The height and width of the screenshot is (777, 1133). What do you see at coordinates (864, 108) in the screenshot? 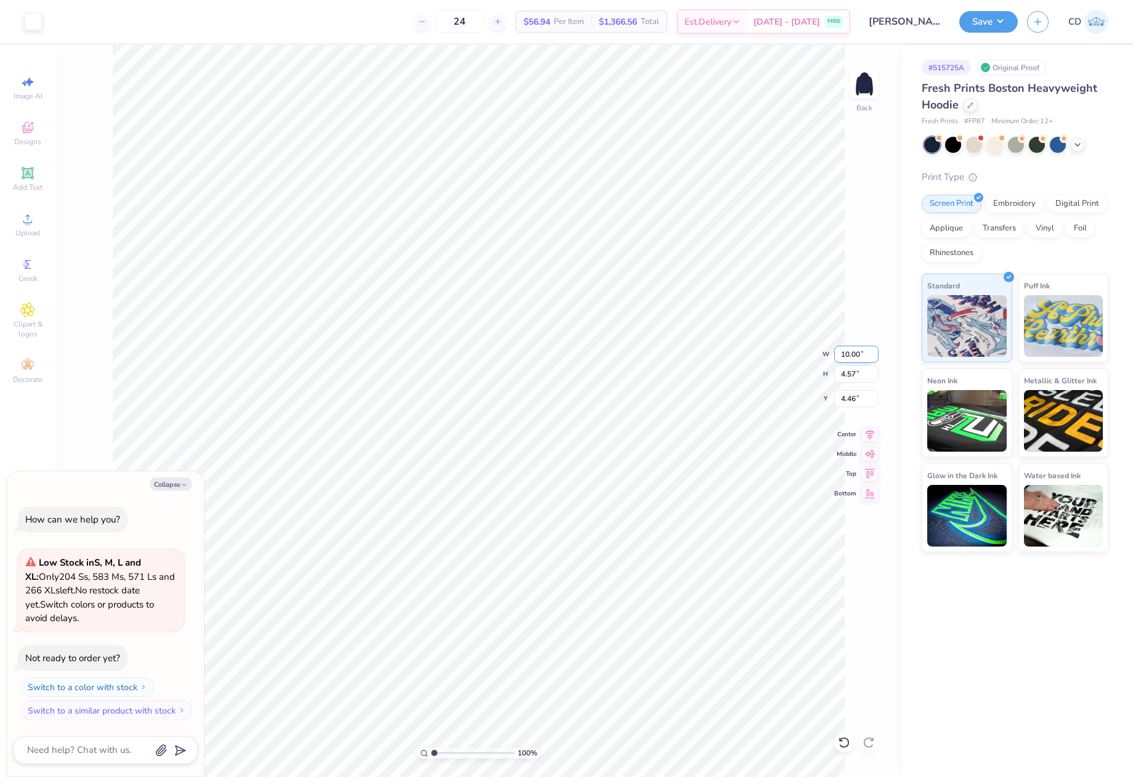
I see `div: Back` at bounding box center [864, 108].